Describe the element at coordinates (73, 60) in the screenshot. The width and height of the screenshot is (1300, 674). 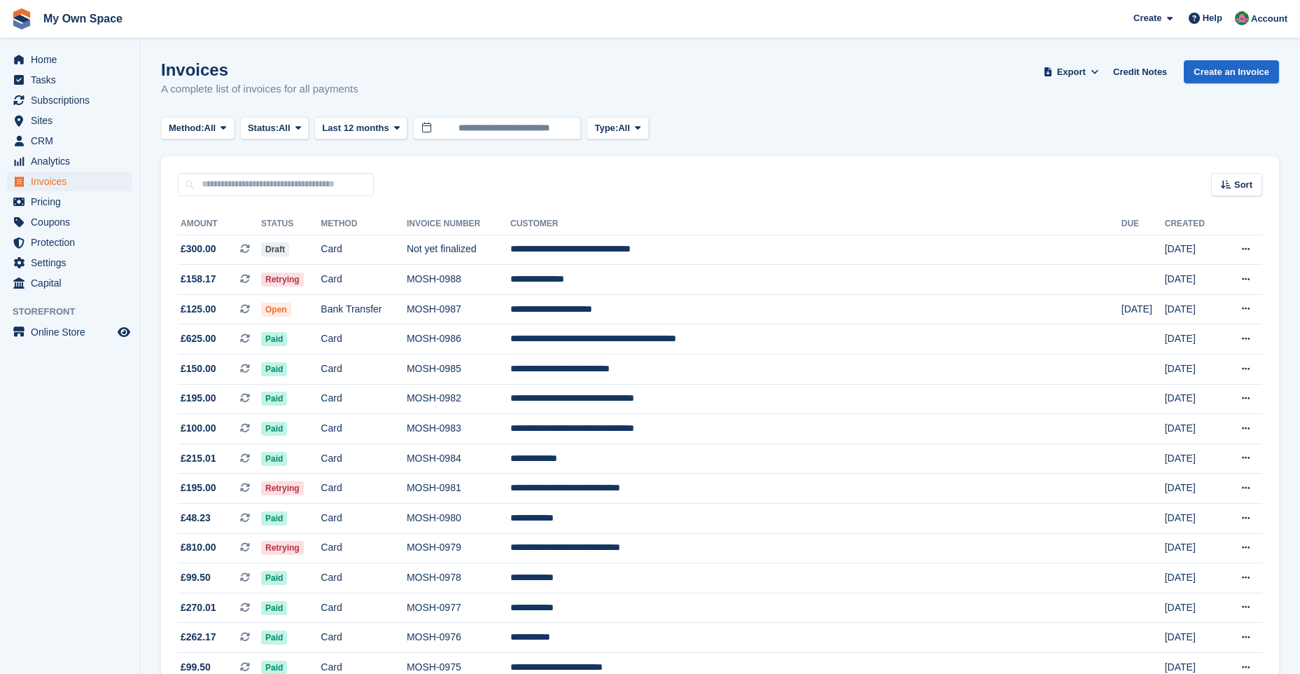
I see `span: Home` at that location.